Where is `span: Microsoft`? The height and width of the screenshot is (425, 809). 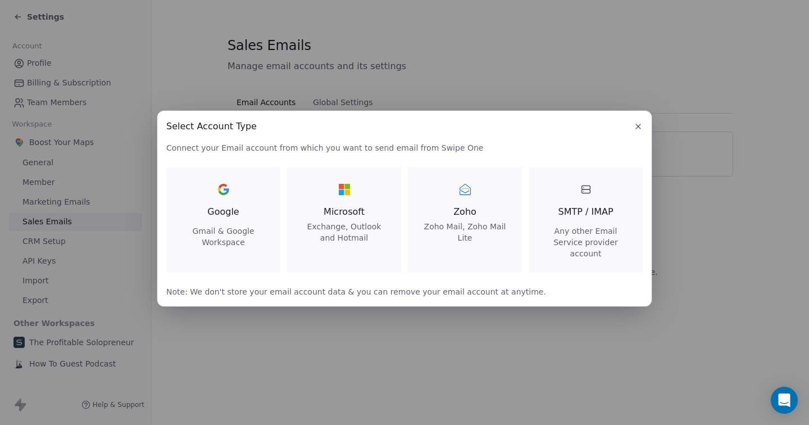 span: Microsoft is located at coordinates (344, 212).